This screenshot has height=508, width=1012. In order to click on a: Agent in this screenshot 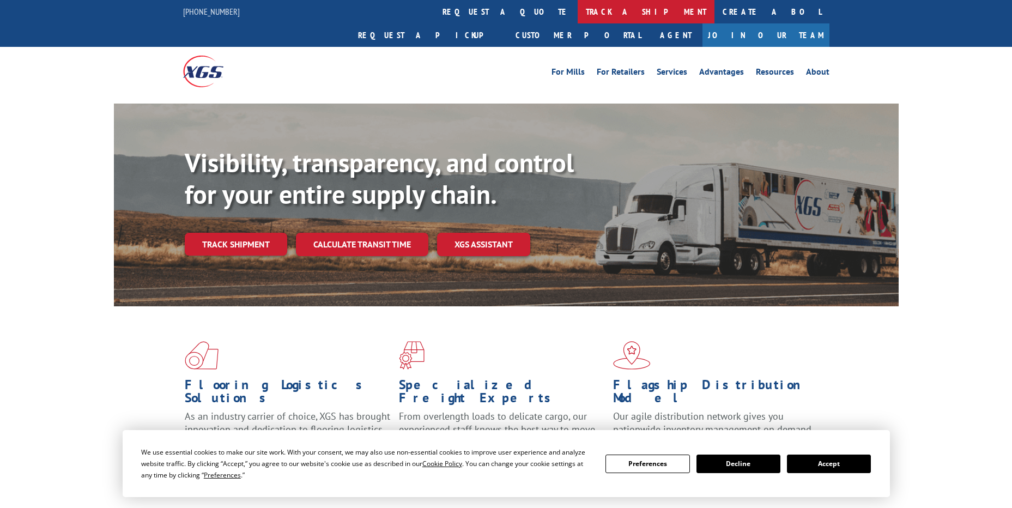, I will do `click(676, 35)`.